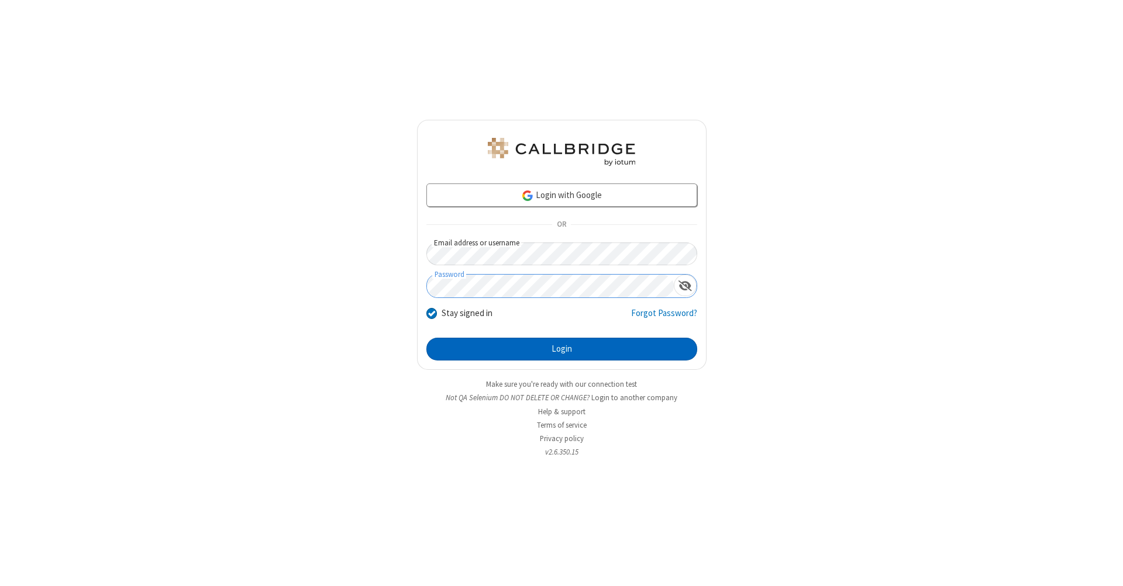 This screenshot has height=586, width=1123. I want to click on a: Privacy policy, so click(561, 439).